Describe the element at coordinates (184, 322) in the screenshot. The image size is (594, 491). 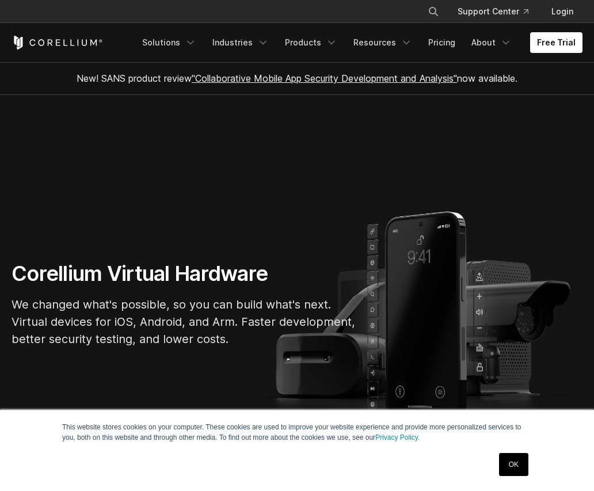
I see `p: We changed what's possible, so you can build what's next. Virtual devices for iOS, Android, and A...` at that location.